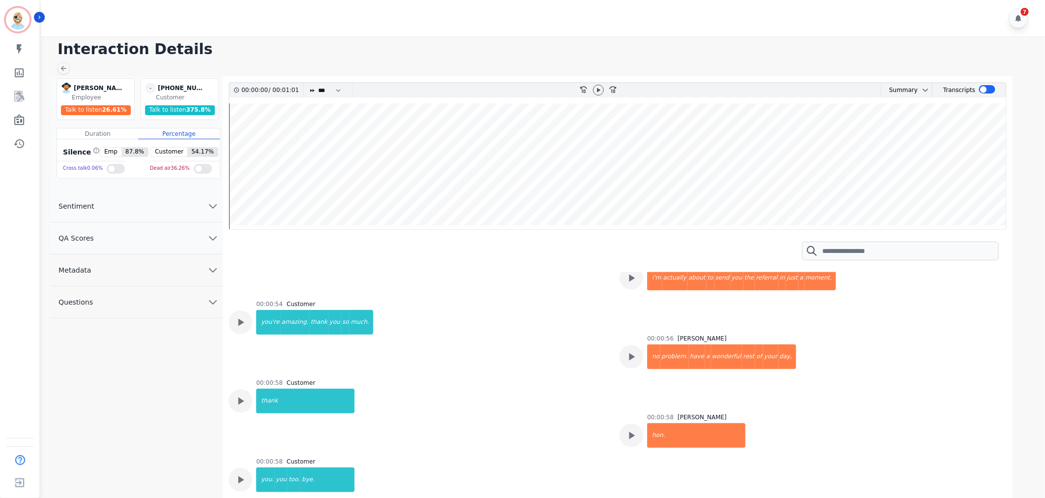 This screenshot has width=1045, height=498. Describe the element at coordinates (792, 278) in the screenshot. I see `div: just` at that location.